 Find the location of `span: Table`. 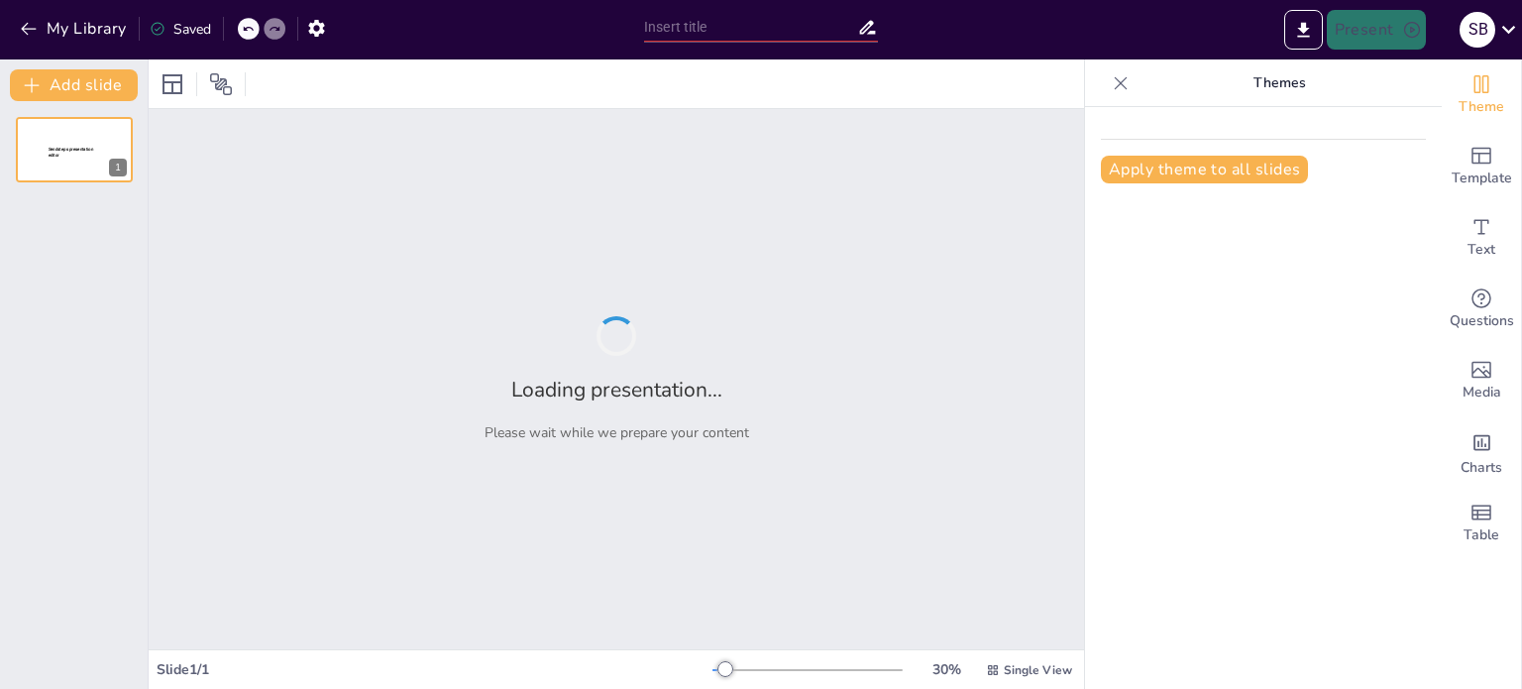

span: Table is located at coordinates (1482, 535).